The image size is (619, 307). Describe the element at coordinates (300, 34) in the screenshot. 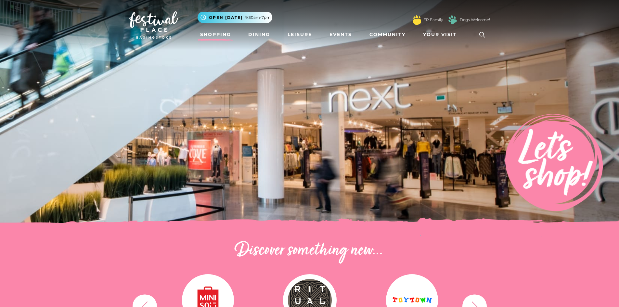

I see `a: Leisure` at that location.